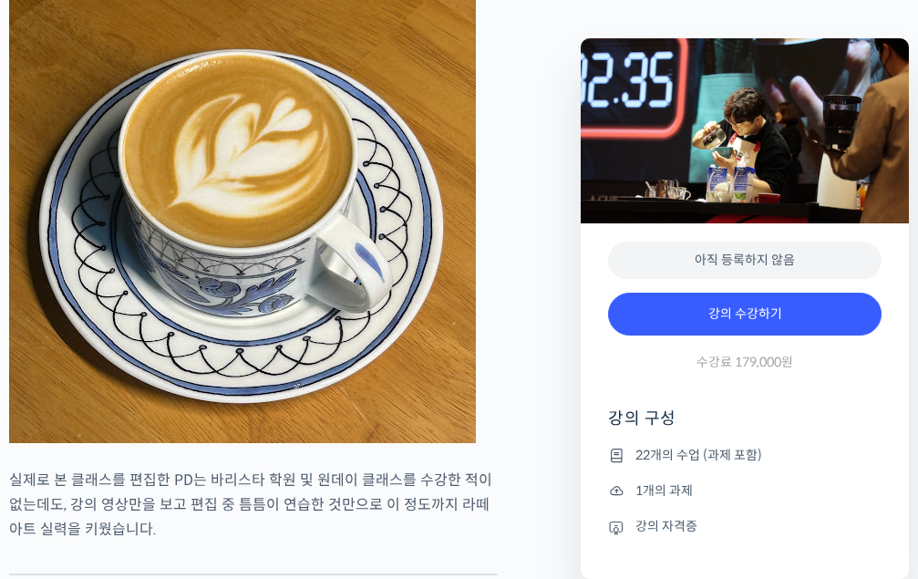 Image resolution: width=918 pixels, height=579 pixels. I want to click on li: 22개의 수업 (과제 포함), so click(745, 455).